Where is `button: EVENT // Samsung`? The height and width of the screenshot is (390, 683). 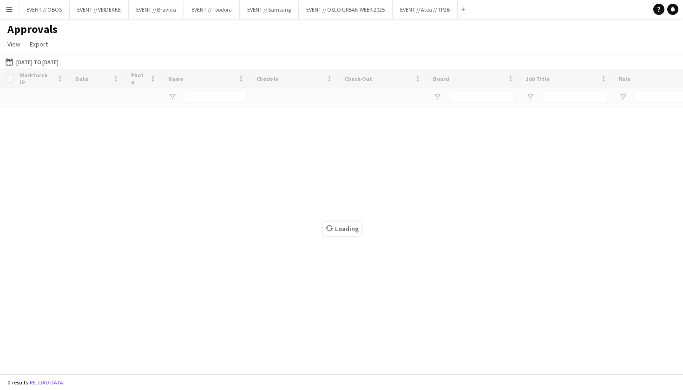 button: EVENT // Samsung is located at coordinates (269, 9).